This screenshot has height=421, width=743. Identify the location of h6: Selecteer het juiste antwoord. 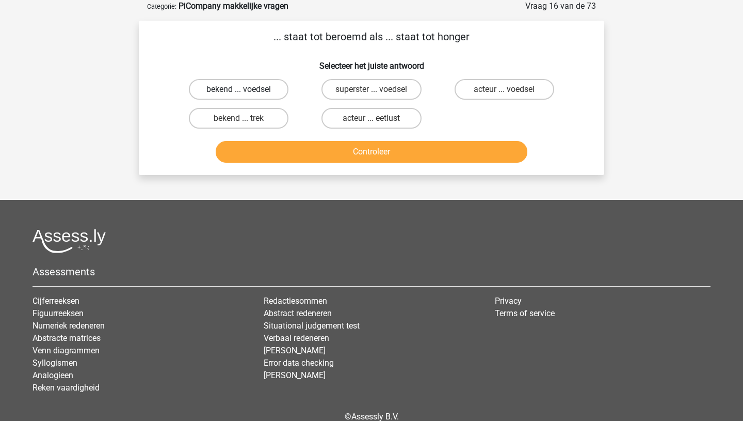
(372, 61).